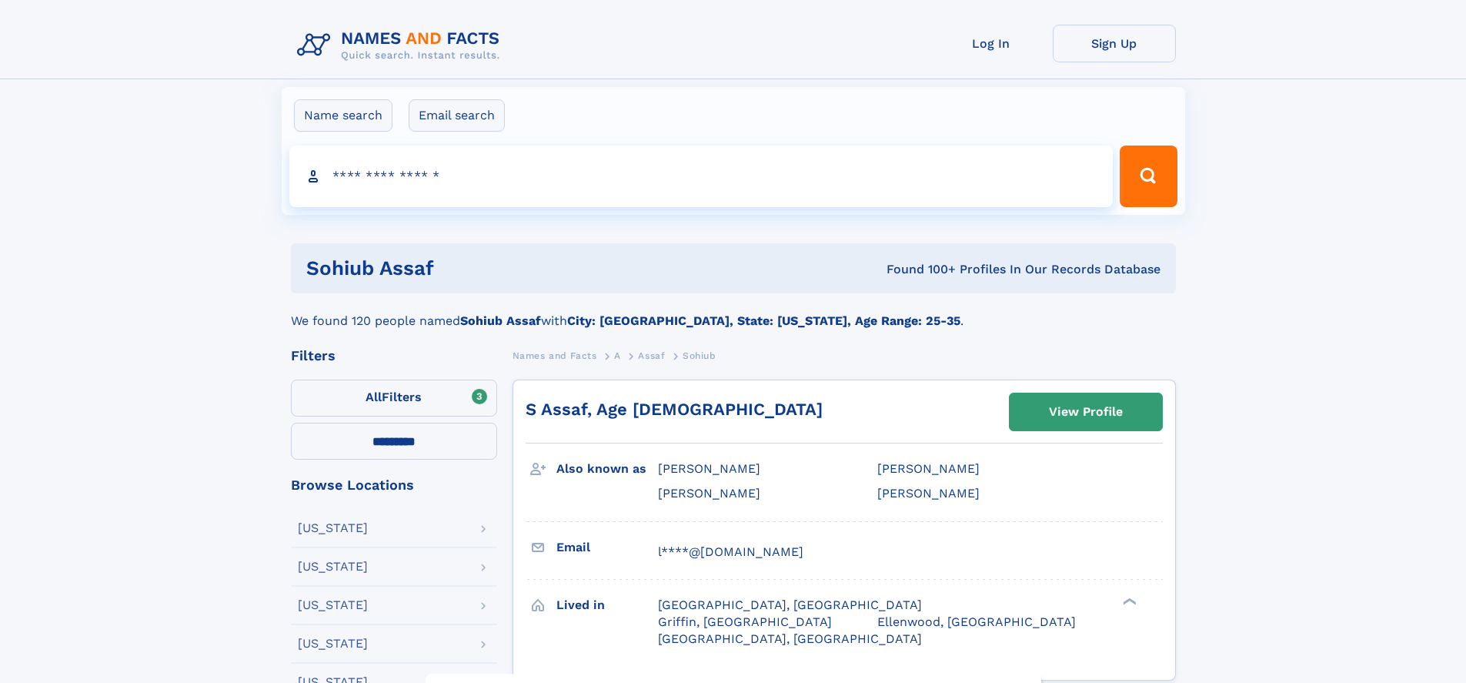  Describe the element at coordinates (651, 355) in the screenshot. I see `a: Assaf` at that location.